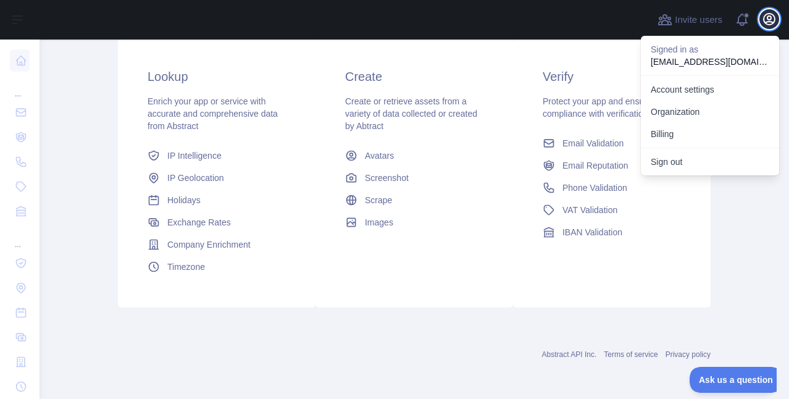 Image resolution: width=789 pixels, height=399 pixels. What do you see at coordinates (414, 200) in the screenshot?
I see `a: Scrape` at bounding box center [414, 200].